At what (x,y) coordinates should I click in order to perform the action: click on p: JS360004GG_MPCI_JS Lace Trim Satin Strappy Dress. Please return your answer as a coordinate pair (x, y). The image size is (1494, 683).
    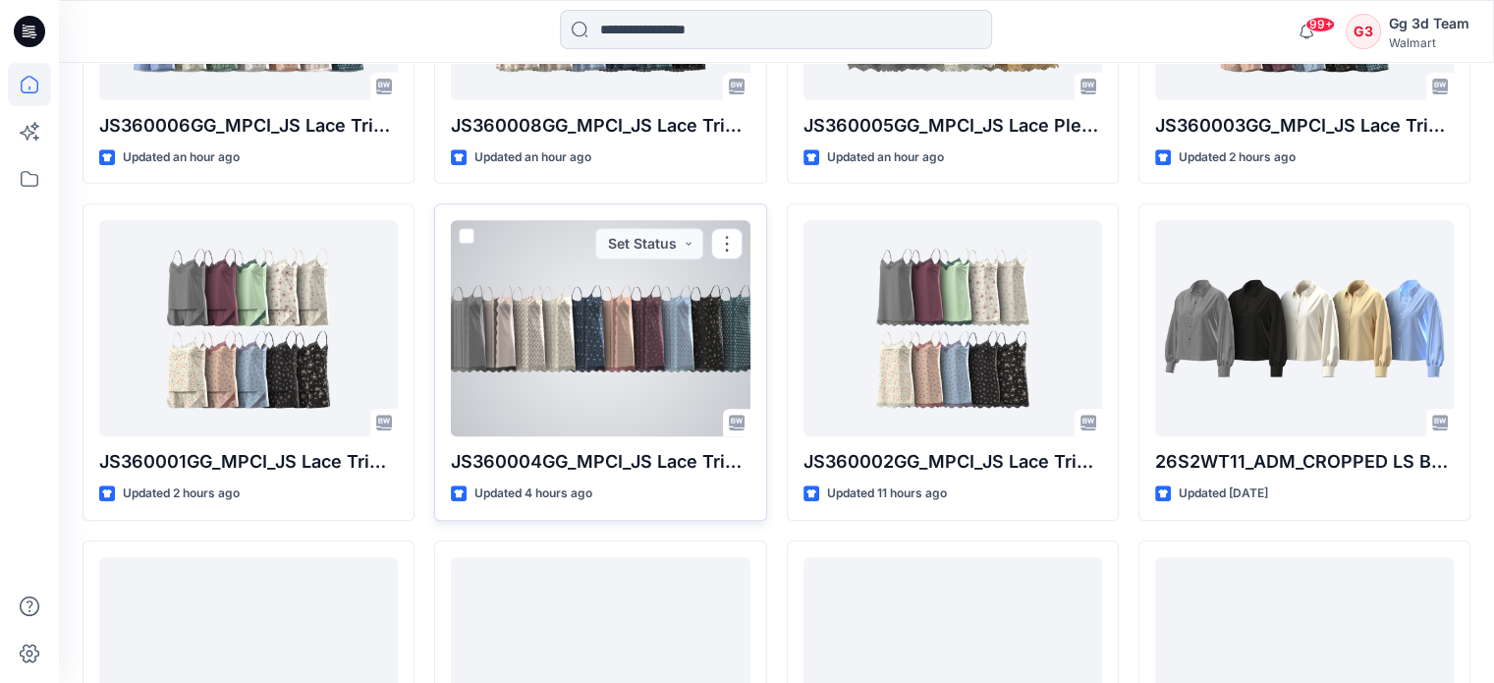
    Looking at the image, I should click on (600, 462).